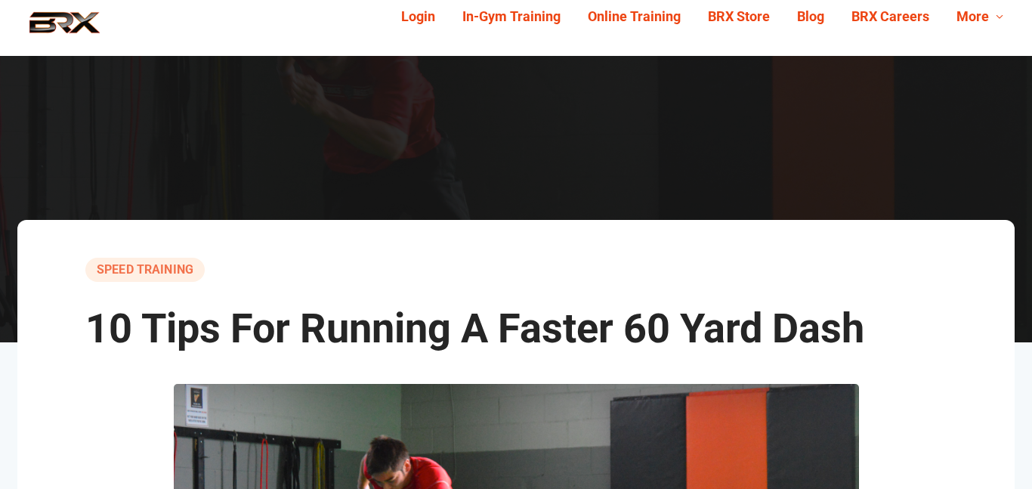 The image size is (1032, 489). I want to click on a: In-Gym Training, so click(512, 17).